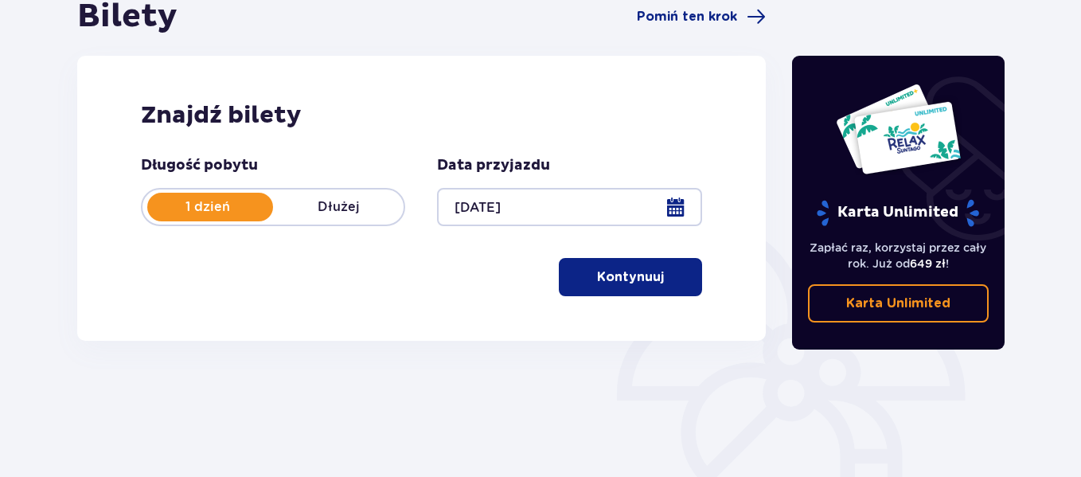 This screenshot has width=1081, height=477. What do you see at coordinates (338, 207) in the screenshot?
I see `p: Dłużej` at bounding box center [338, 207].